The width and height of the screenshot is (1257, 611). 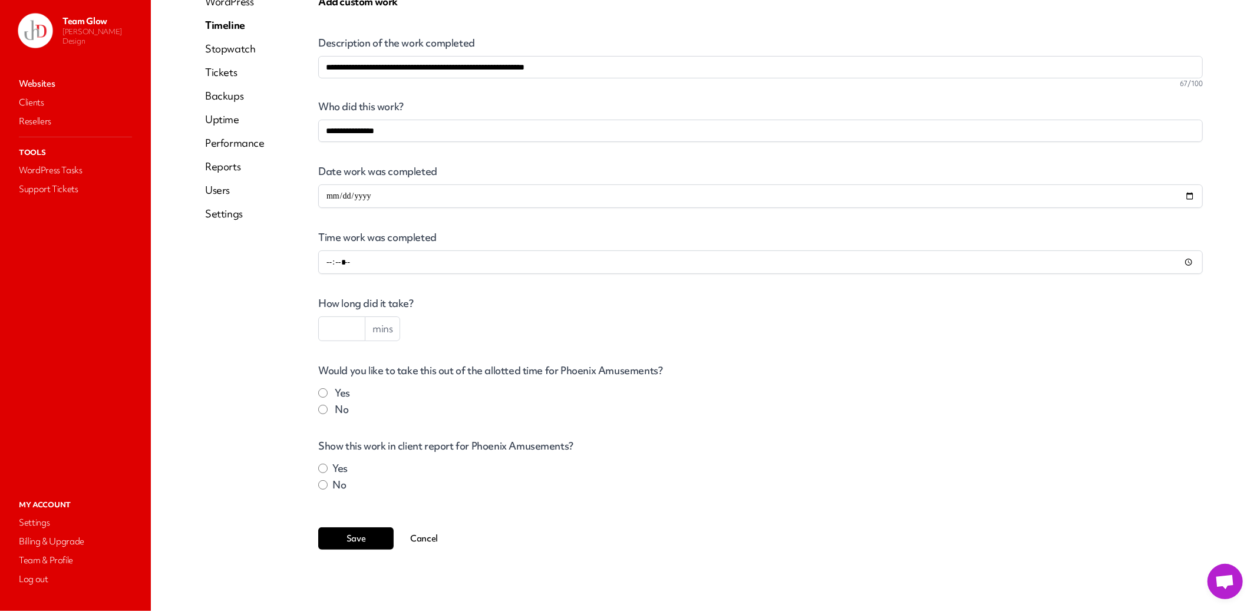 I want to click on a: Billing & Upgrade, so click(x=75, y=542).